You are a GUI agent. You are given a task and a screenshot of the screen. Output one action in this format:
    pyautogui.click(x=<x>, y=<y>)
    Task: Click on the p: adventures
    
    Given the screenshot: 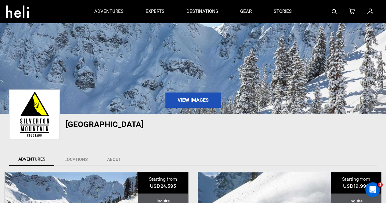 What is the action you would take?
    pyautogui.click(x=109, y=11)
    